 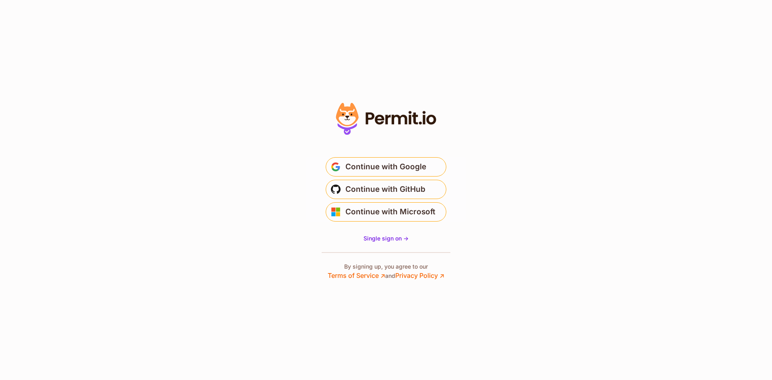 What do you see at coordinates (386, 271) in the screenshot?
I see `p: By signing up, you agree to our and` at bounding box center [386, 271].